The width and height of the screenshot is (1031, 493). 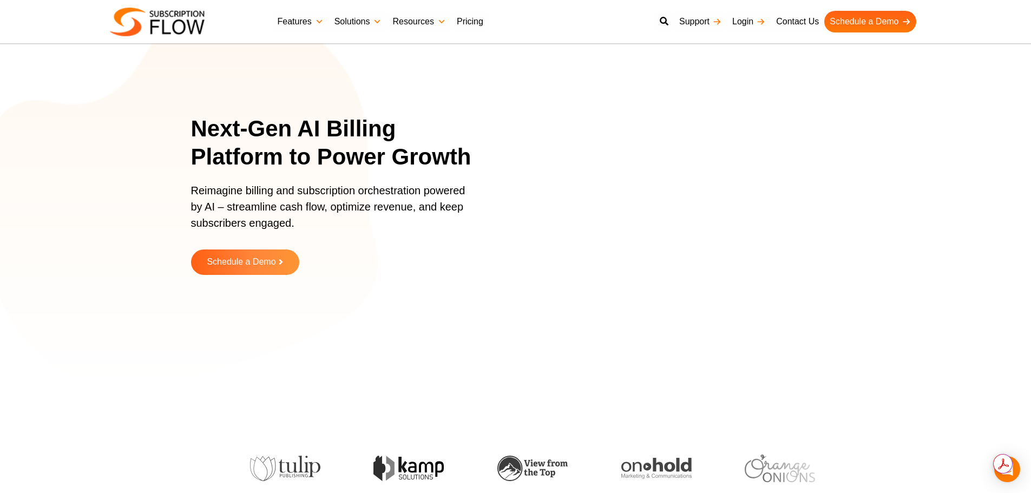 I want to click on img: Subscriptionflow, so click(x=157, y=22).